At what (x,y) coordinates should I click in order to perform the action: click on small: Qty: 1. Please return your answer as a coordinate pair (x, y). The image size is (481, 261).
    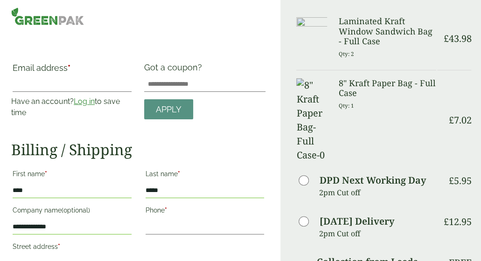
    Looking at the image, I should click on (346, 105).